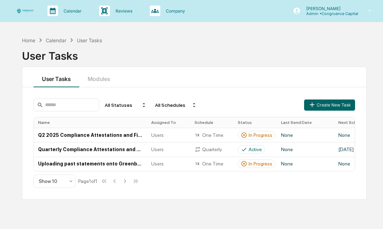 The height and width of the screenshot is (229, 383). What do you see at coordinates (212, 149) in the screenshot?
I see `div: Quarterly` at bounding box center [212, 149].